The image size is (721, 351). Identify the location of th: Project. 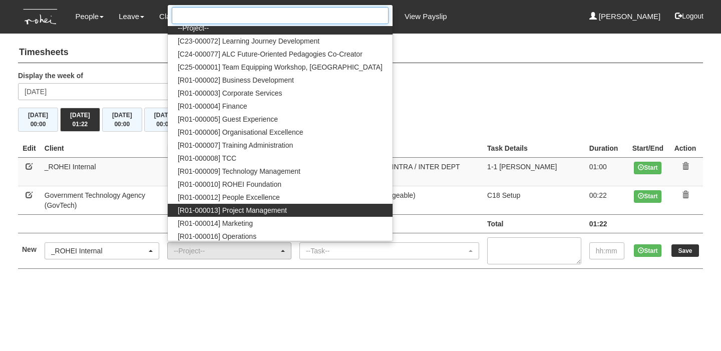
(229, 148).